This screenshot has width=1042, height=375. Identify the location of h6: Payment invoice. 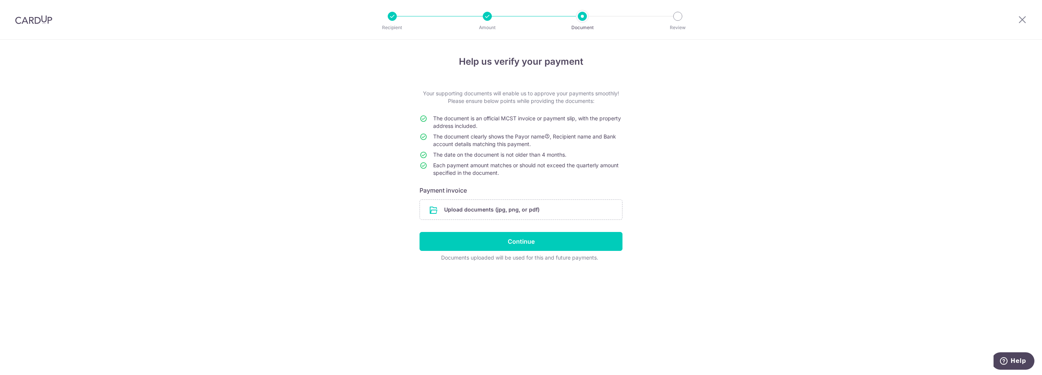
(521, 191).